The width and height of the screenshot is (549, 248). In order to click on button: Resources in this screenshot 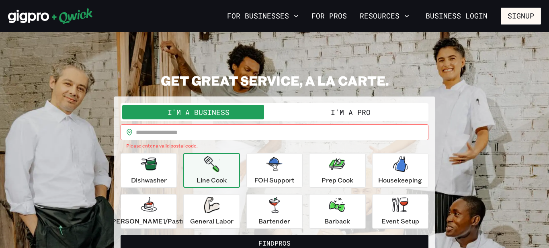, I will do `click(384, 16)`.